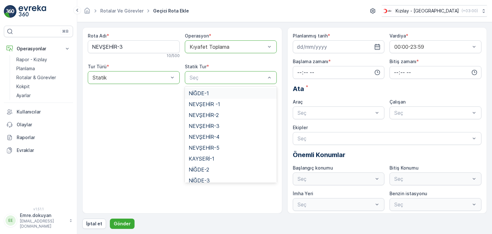 The width and height of the screenshot is (492, 234). Describe the element at coordinates (197, 36) in the screenshot. I see `label: Operasyon` at that location.